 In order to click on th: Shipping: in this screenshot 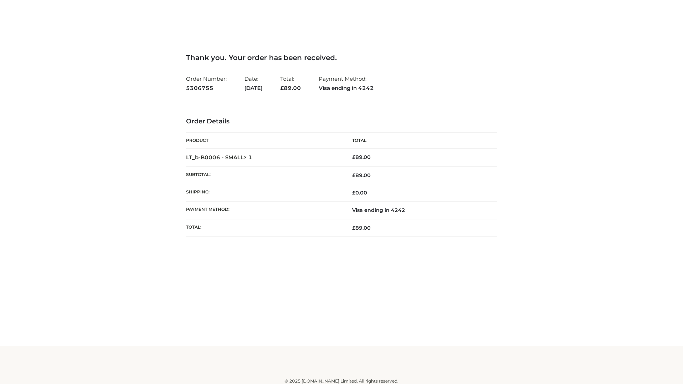, I will do `click(264, 193)`.